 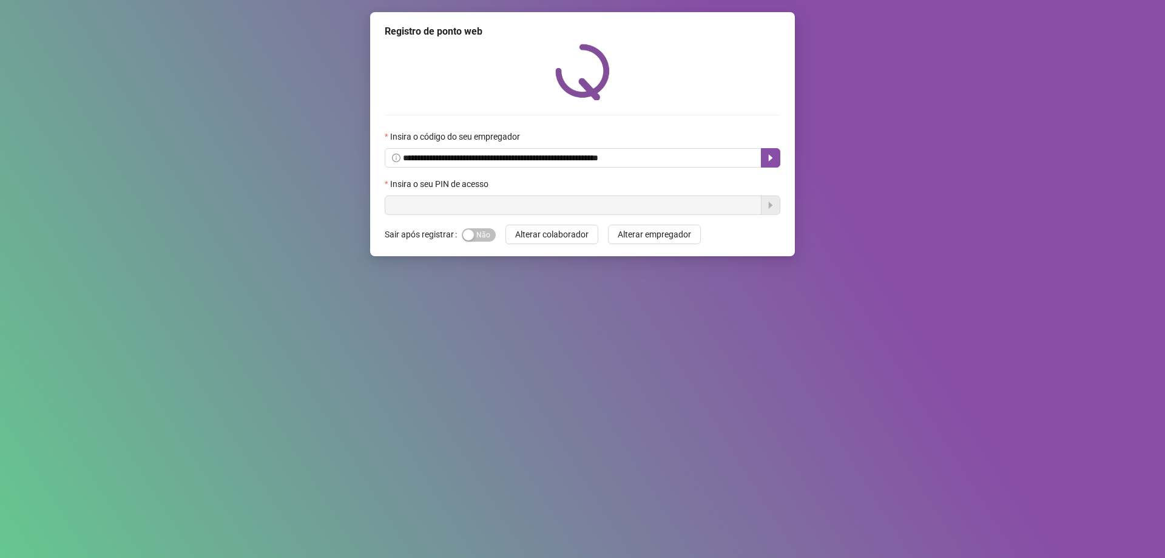 I want to click on span: Alterar empregador, so click(x=654, y=234).